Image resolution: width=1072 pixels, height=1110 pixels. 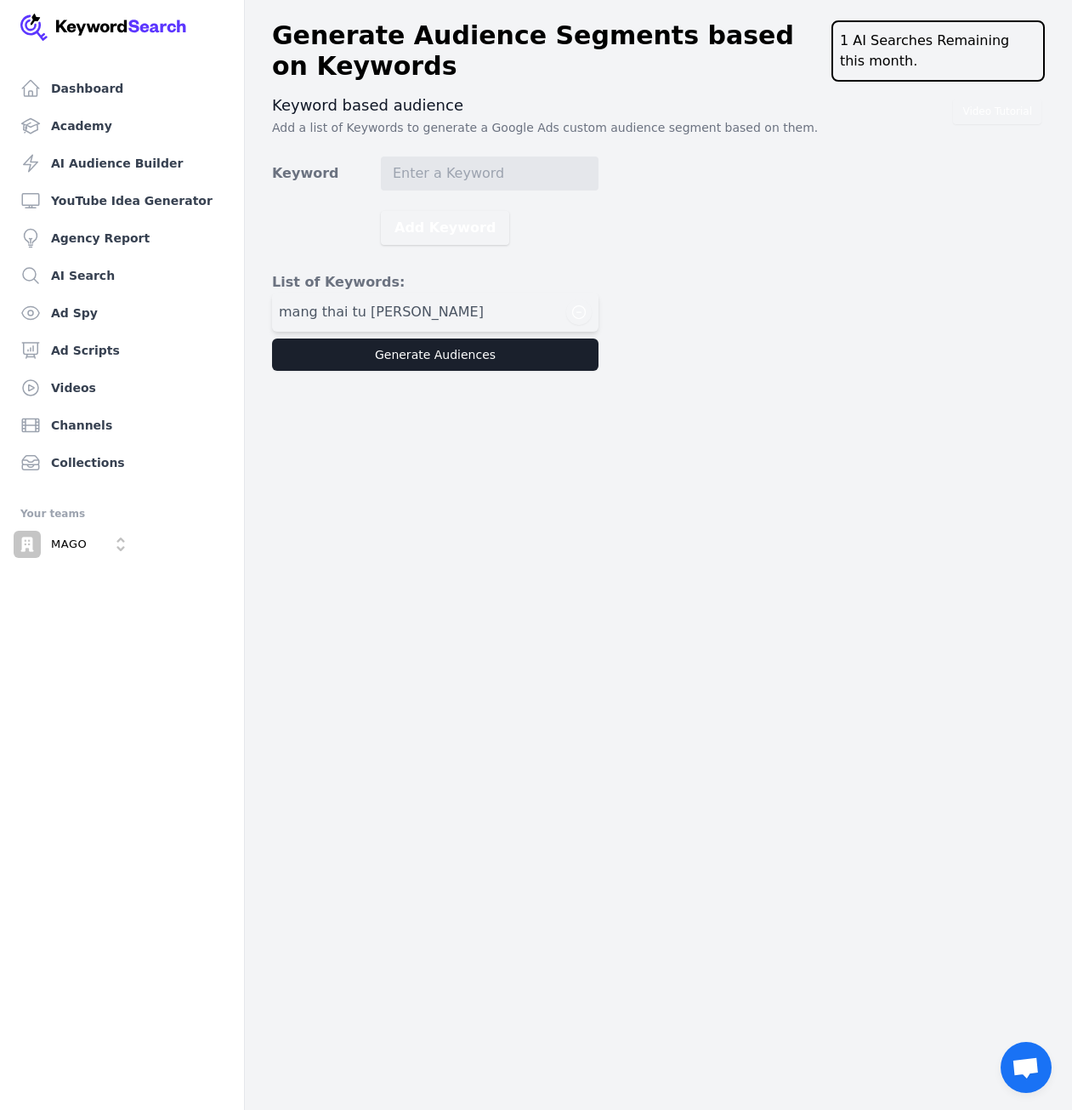 I want to click on a: AI Audience Builder, so click(x=122, y=163).